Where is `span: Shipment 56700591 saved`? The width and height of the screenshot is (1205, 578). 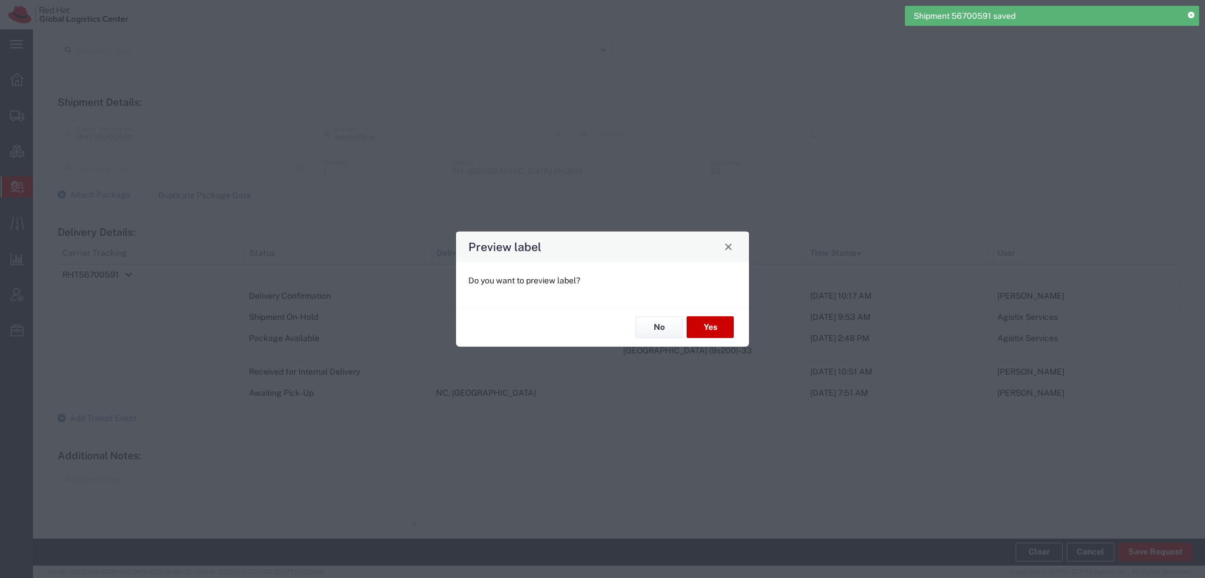
span: Shipment 56700591 saved is located at coordinates (964, 16).